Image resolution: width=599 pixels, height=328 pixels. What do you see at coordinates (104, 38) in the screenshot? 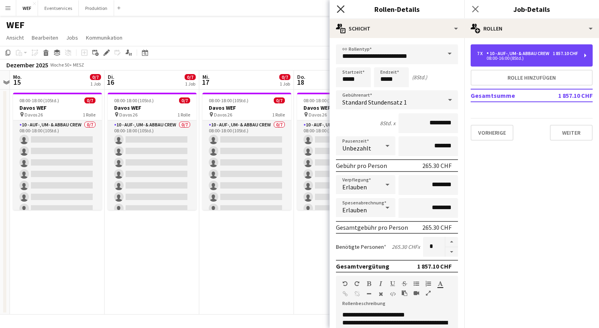
I see `a: Kommunikation` at bounding box center [104, 38].